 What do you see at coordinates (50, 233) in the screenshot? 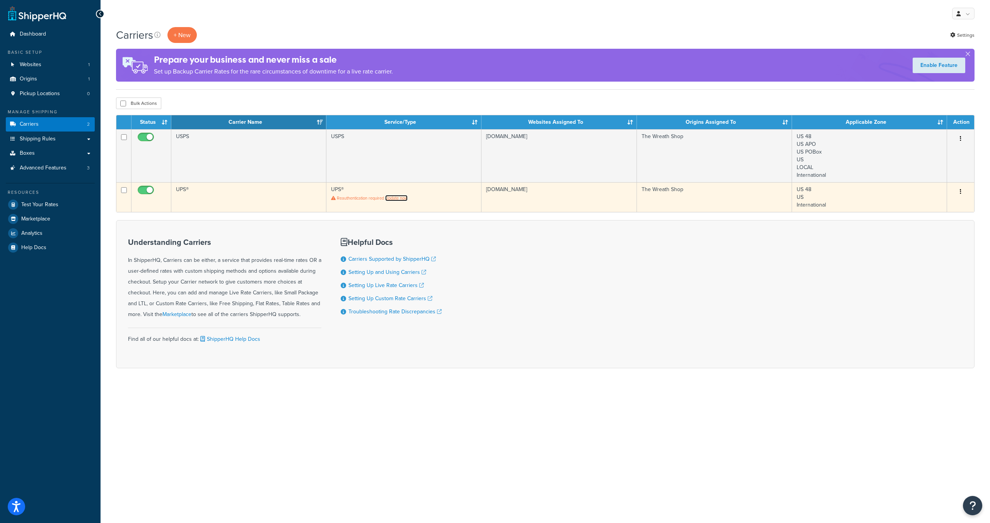
I see `li: Analytics` at bounding box center [50, 233].